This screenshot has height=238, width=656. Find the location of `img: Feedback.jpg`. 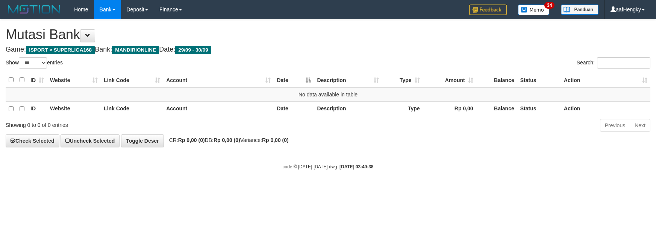

img: Feedback.jpg is located at coordinates (488, 10).